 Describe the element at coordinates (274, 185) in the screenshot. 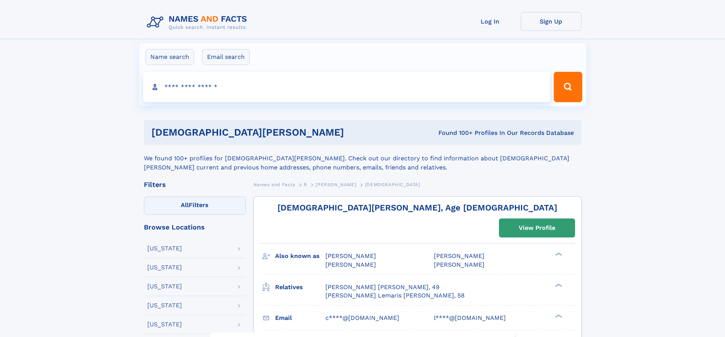

I see `a: Names and Facts` at that location.